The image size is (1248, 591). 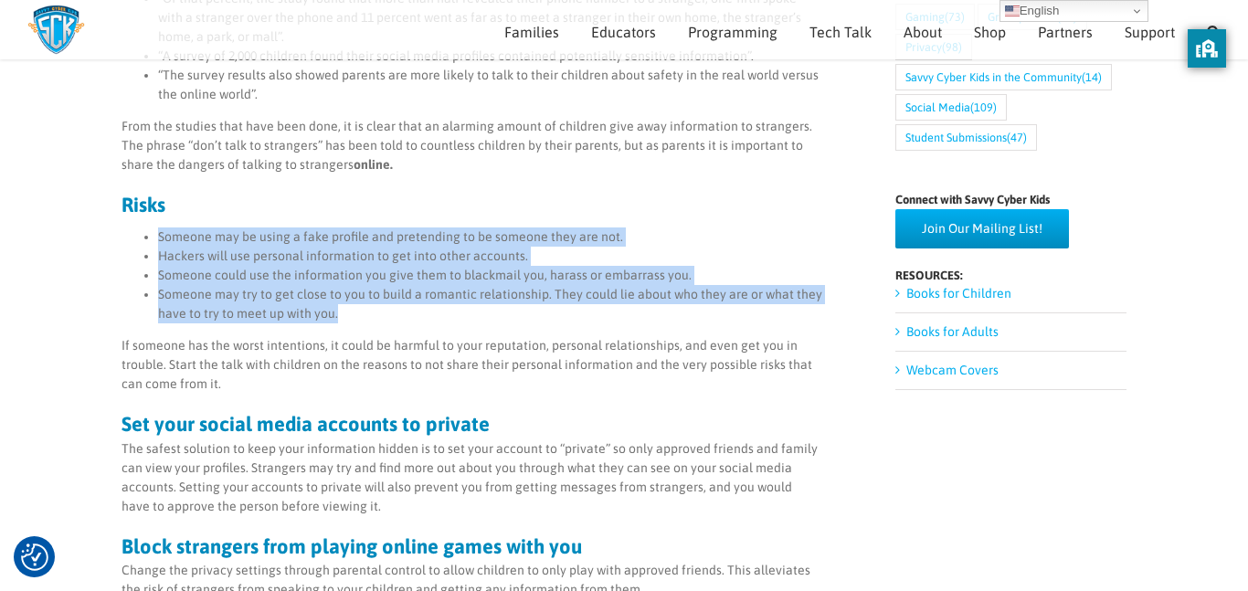 What do you see at coordinates (305, 424) in the screenshot?
I see `strong: Set your social media accounts to private` at bounding box center [305, 424].